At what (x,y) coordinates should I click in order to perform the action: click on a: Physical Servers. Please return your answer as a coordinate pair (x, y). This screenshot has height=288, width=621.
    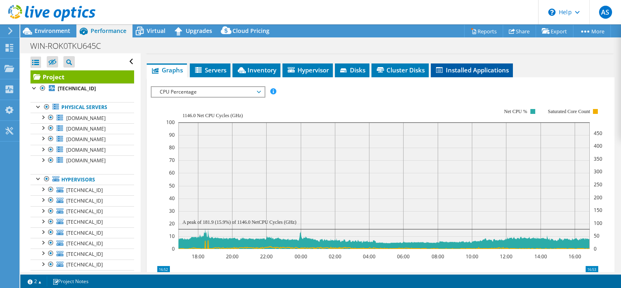
    Looking at the image, I should click on (82, 107).